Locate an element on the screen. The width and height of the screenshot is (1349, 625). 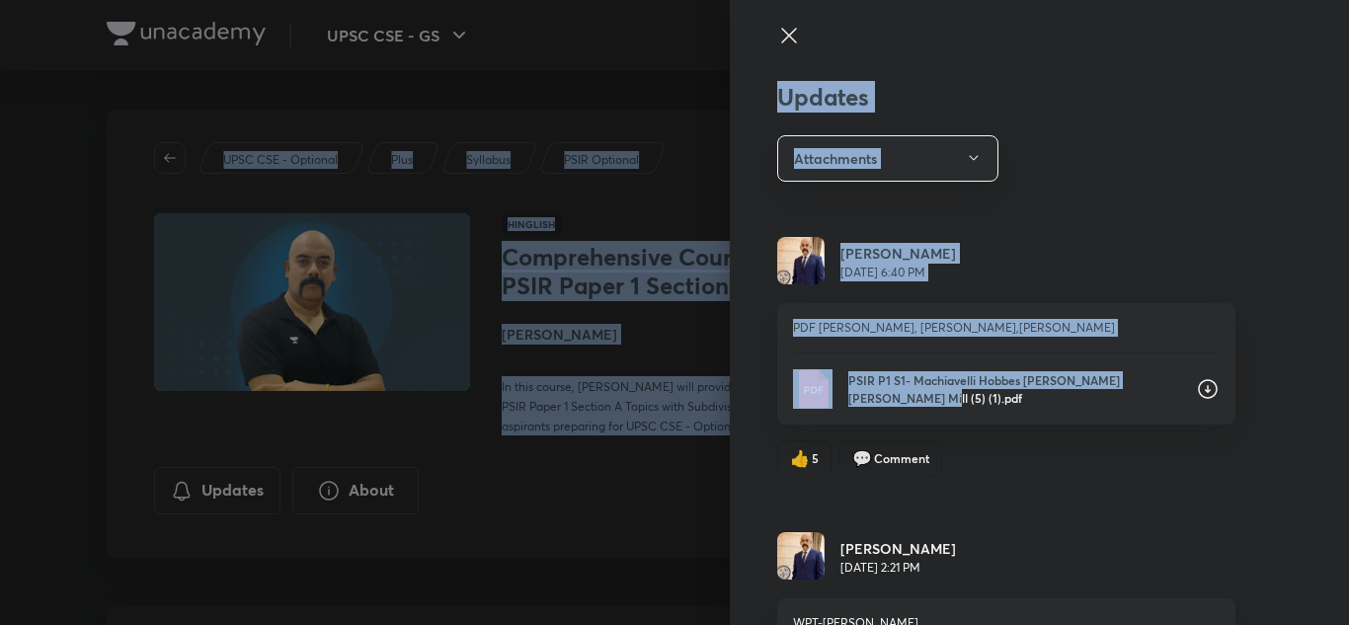
span: comment is located at coordinates (862, 458).